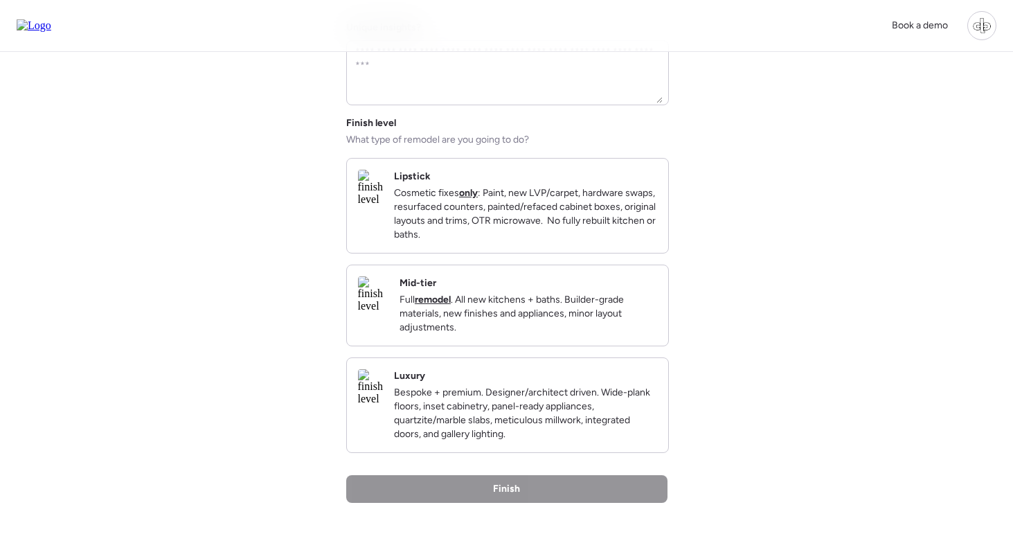  Describe the element at coordinates (919, 25) in the screenshot. I see `span: Book a demo` at that location.